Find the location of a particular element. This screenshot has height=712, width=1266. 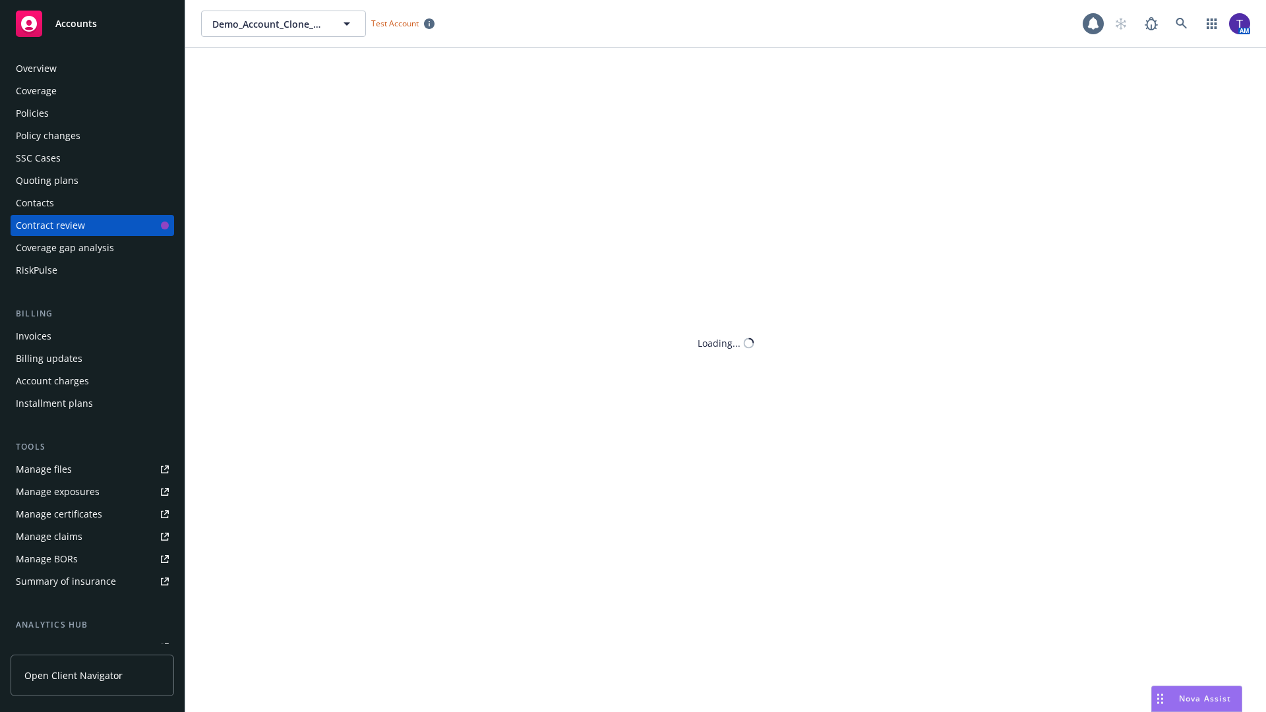

div: Policy changes is located at coordinates (48, 136).